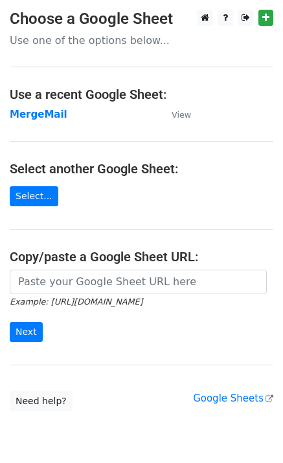  Describe the element at coordinates (41, 401) in the screenshot. I see `a: Need help?` at that location.